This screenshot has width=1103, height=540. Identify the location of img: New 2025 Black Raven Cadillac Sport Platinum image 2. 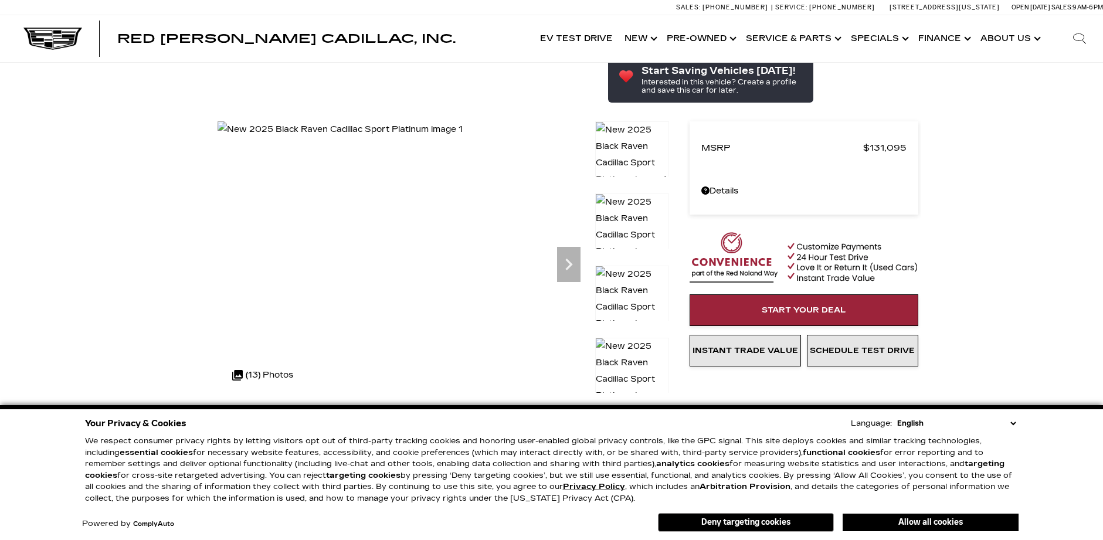
(632, 235).